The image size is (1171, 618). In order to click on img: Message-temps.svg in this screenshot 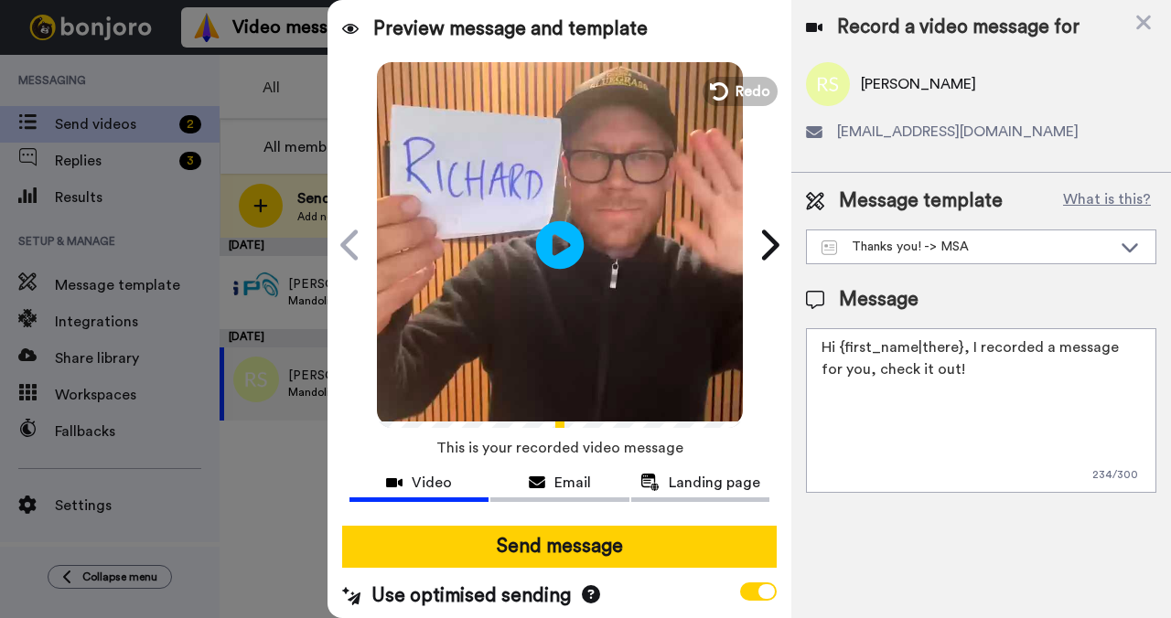, I will do `click(829, 248)`.